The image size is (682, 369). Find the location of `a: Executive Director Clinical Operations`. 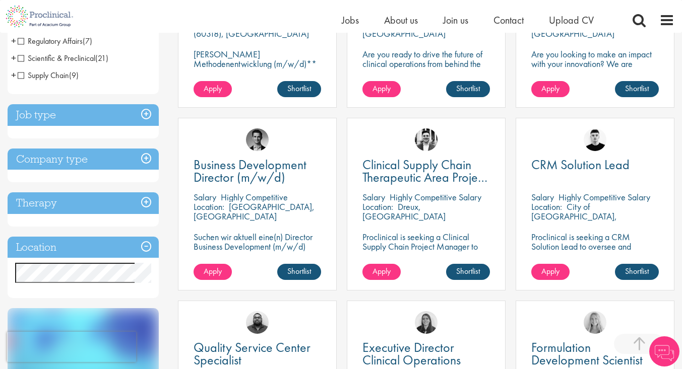

a: Executive Director Clinical Operations is located at coordinates (426, 354).